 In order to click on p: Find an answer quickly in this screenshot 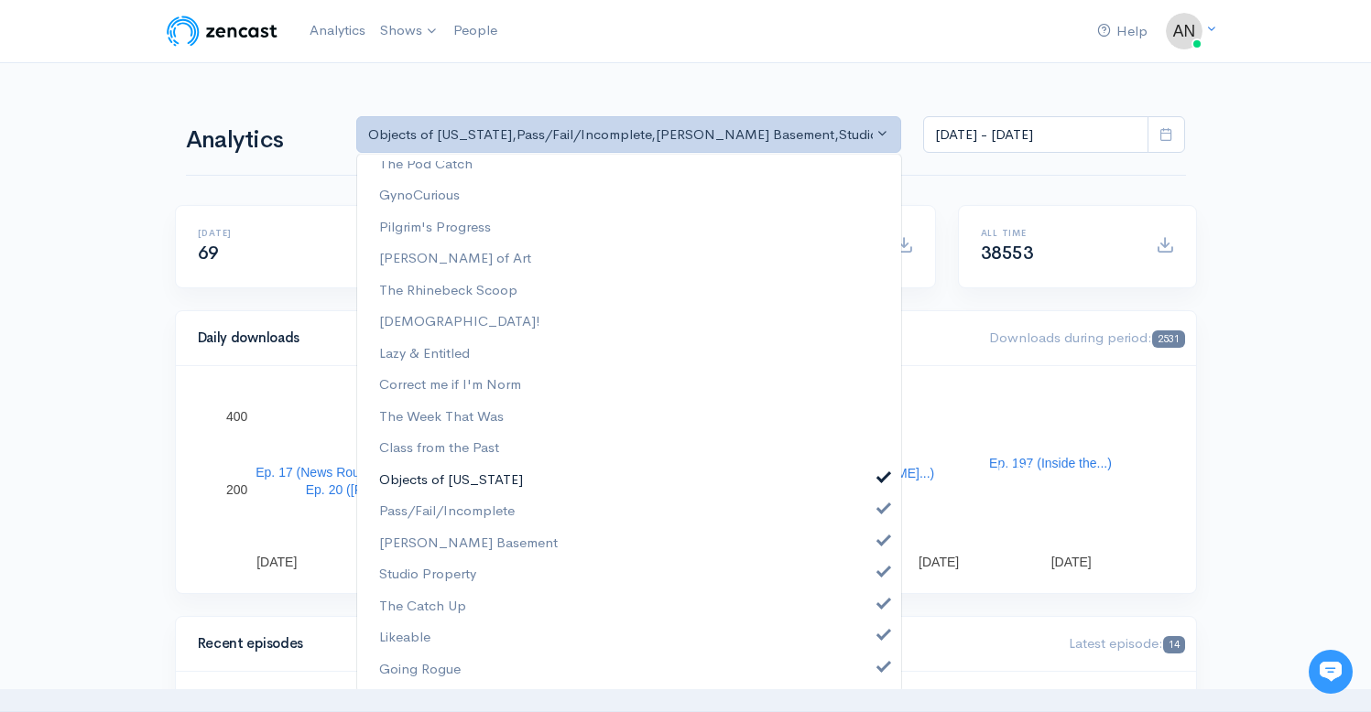, I will do `click(183, 325)`.